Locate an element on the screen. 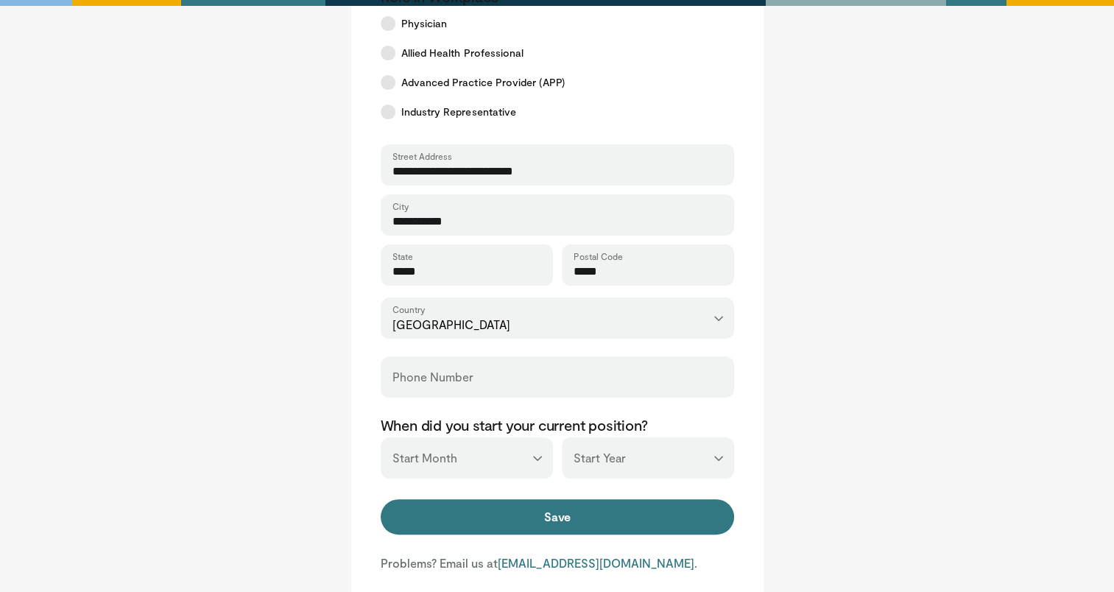 The image size is (1114, 592). span: Physician is located at coordinates (424, 24).